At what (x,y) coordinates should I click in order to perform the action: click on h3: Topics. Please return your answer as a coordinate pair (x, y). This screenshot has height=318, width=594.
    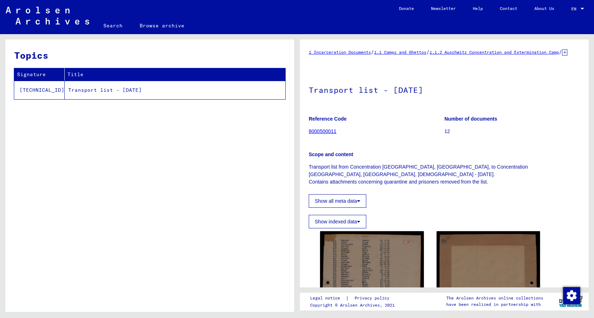
    Looking at the image, I should click on (150, 55).